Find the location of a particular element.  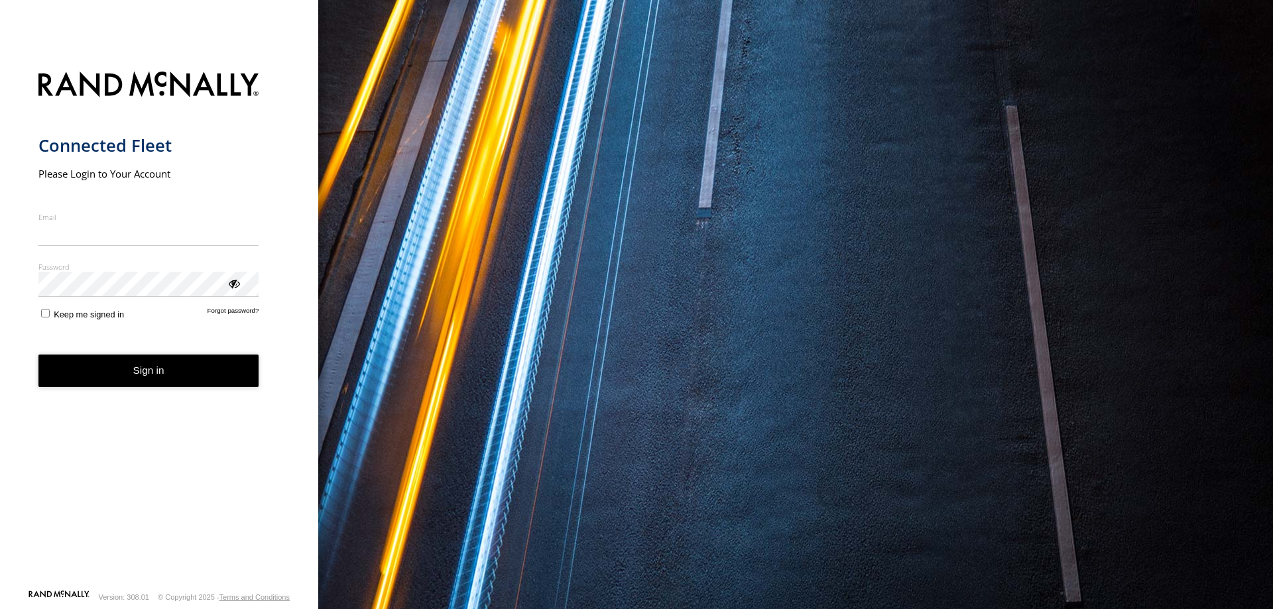

input: Keep me signed in is located at coordinates (45, 313).